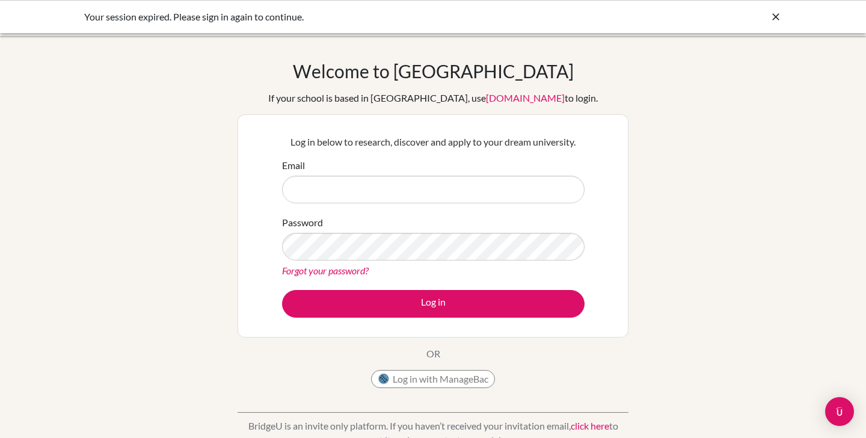 This screenshot has height=438, width=866. What do you see at coordinates (840, 411) in the screenshot?
I see `div: Open Intercom Messenger` at bounding box center [840, 411].